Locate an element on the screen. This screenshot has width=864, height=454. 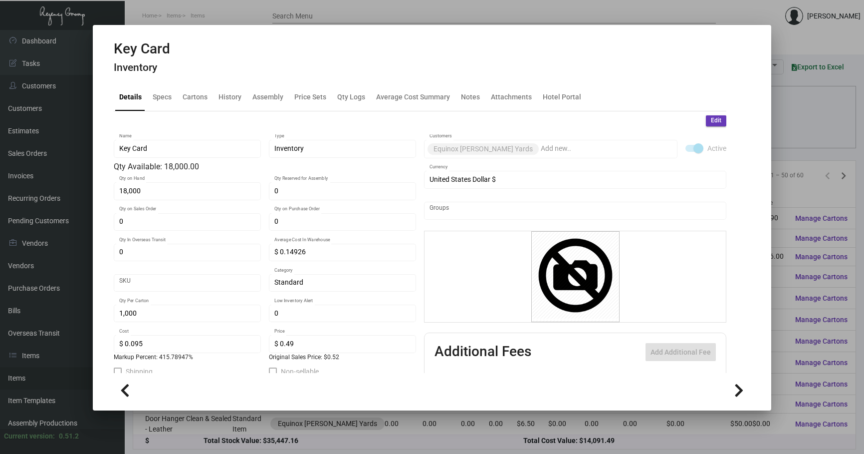
h2: Key Card is located at coordinates (142, 49).